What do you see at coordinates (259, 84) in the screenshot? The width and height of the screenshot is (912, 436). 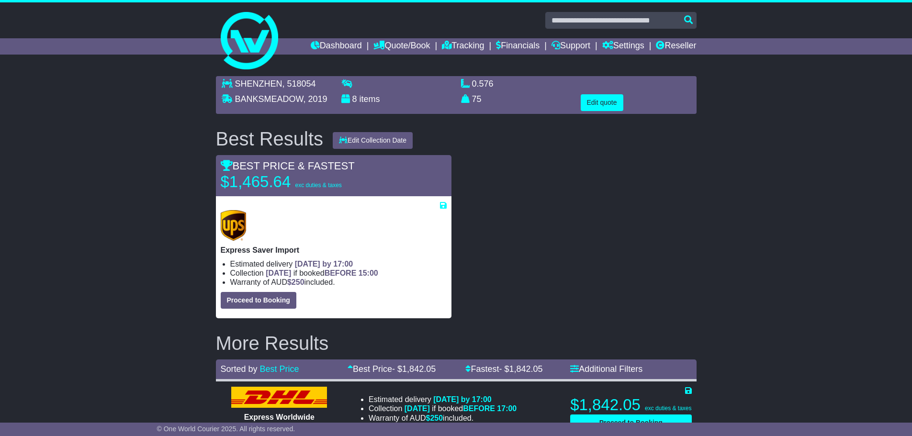 I see `span: SHENZHEN` at bounding box center [259, 84].